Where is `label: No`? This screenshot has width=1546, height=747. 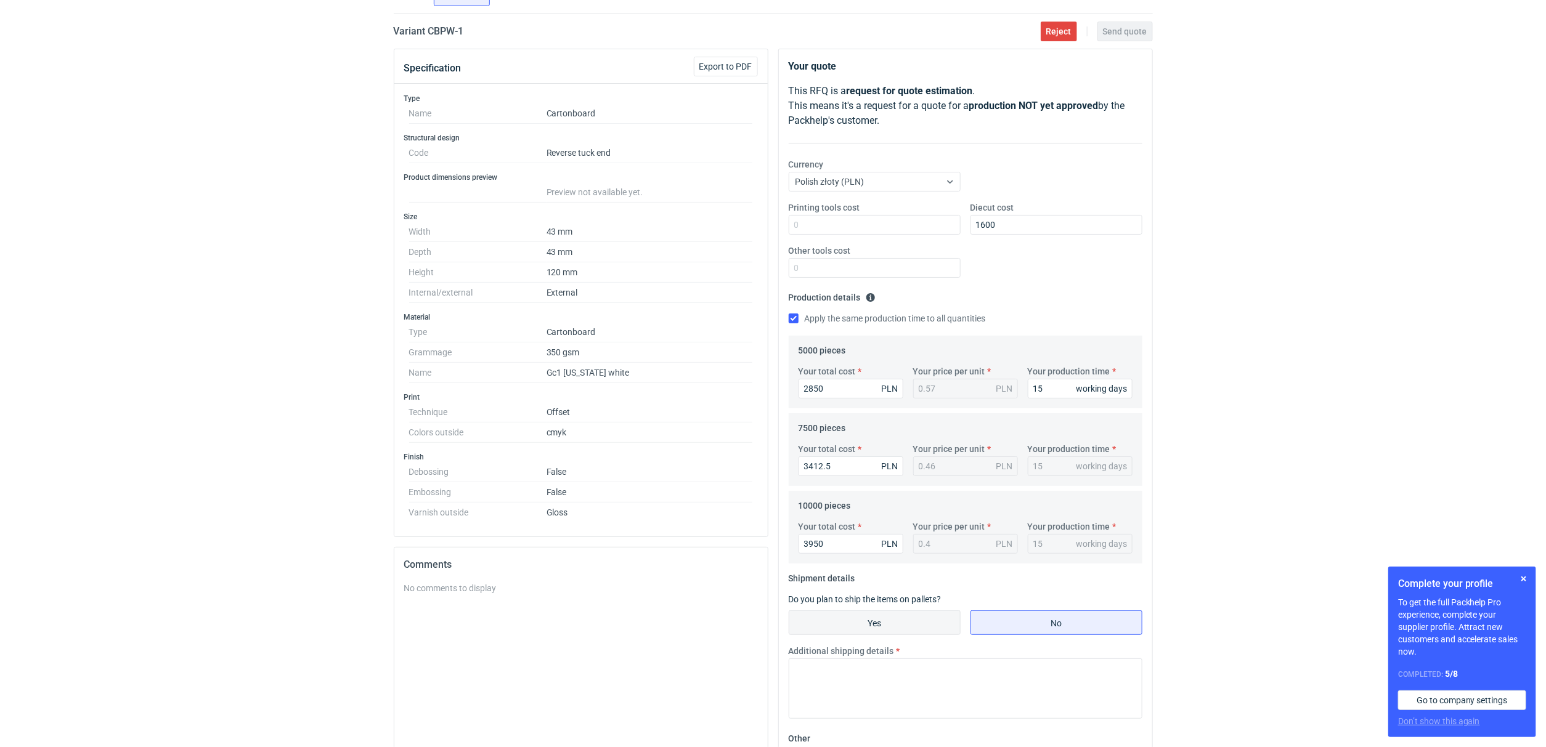 label: No is located at coordinates (1056, 623).